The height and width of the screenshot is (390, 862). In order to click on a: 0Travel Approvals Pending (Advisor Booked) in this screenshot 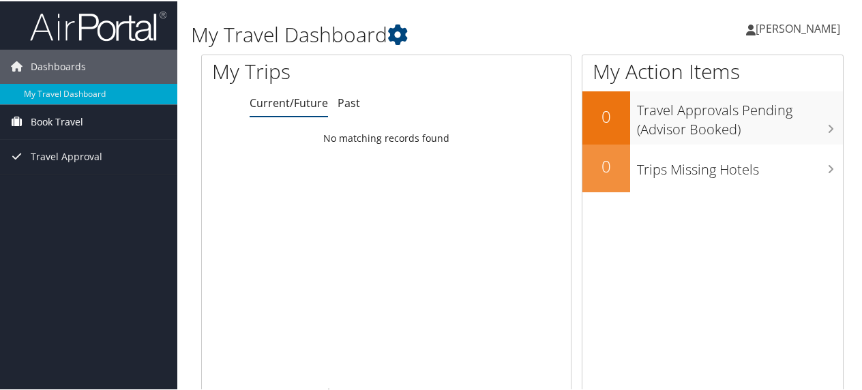, I will do `click(713, 116)`.